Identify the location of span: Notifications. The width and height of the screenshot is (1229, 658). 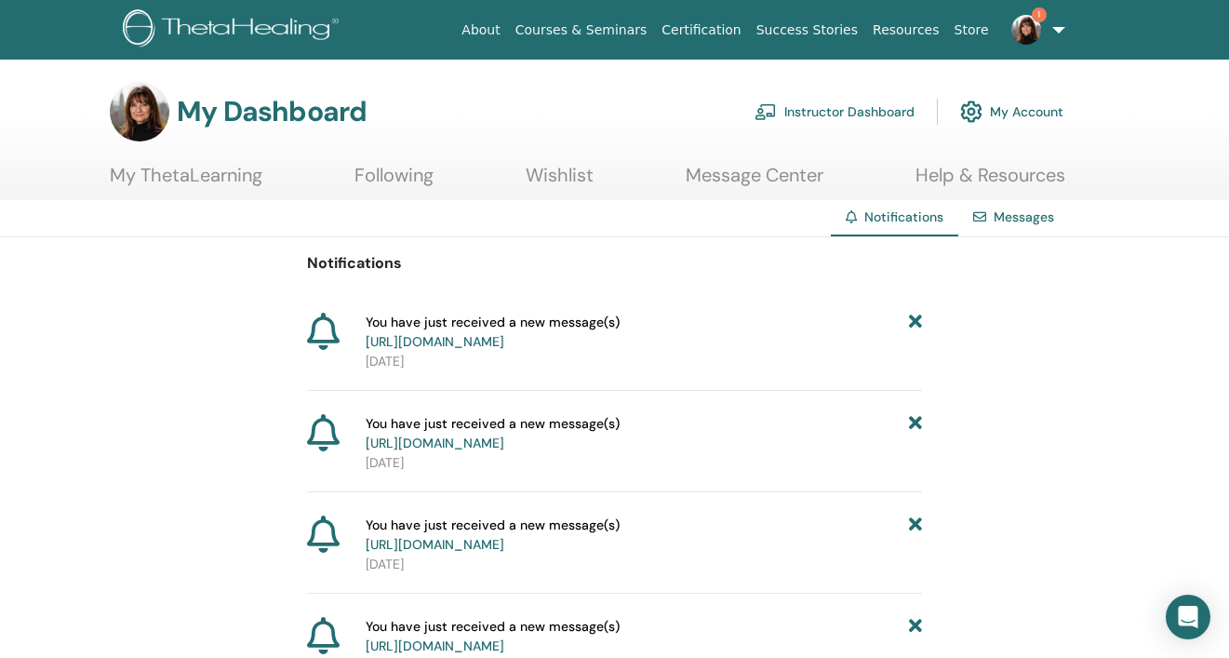
(903, 217).